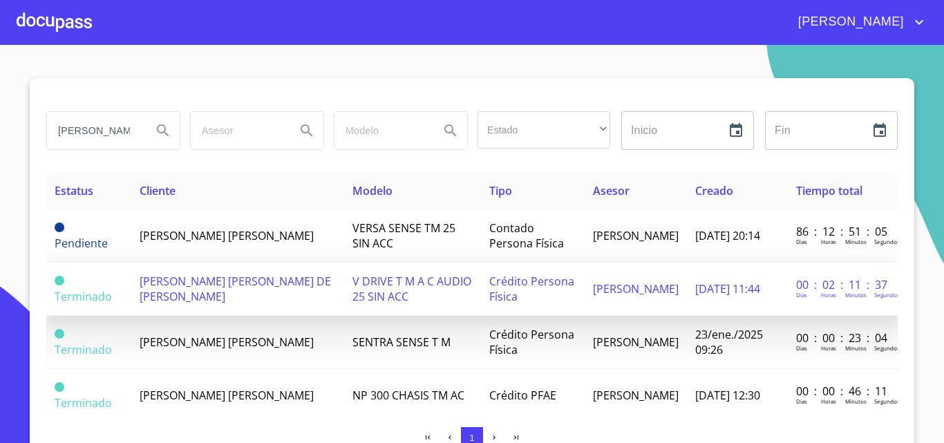 The width and height of the screenshot is (944, 443). What do you see at coordinates (729, 342) in the screenshot?
I see `span: 23/ene./2025 09:26` at bounding box center [729, 342].